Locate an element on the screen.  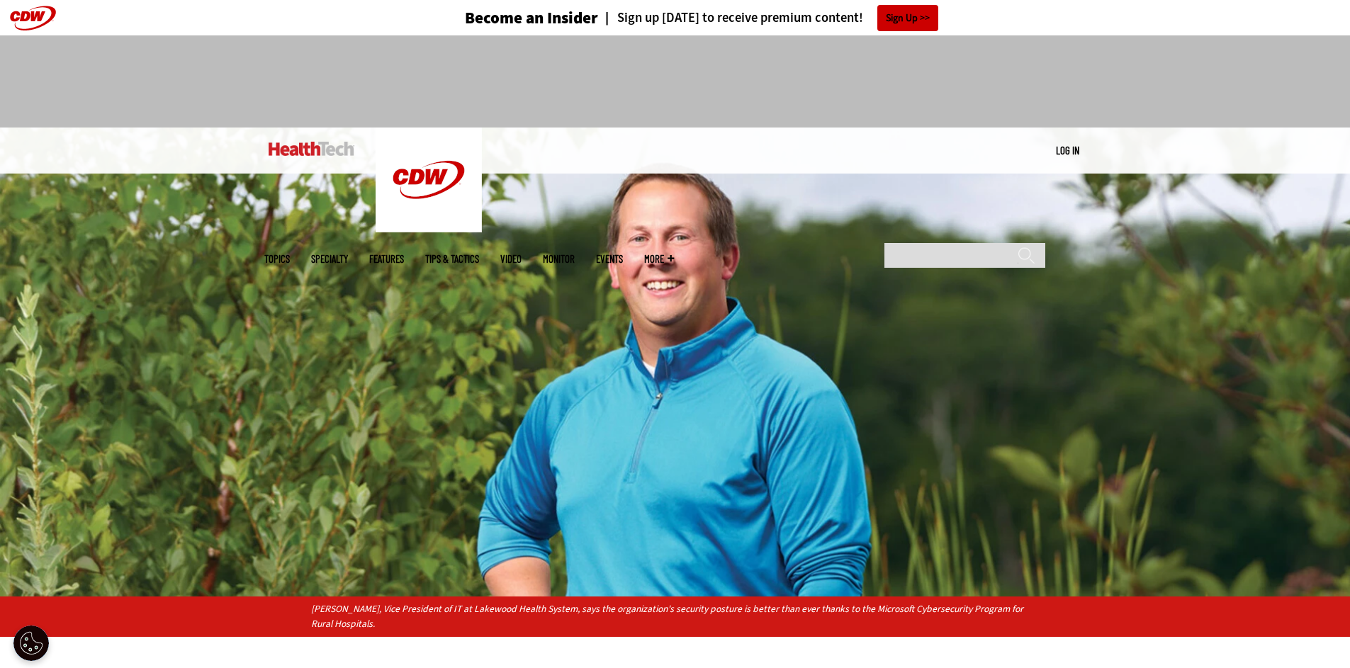
span: Topics is located at coordinates (277, 259).